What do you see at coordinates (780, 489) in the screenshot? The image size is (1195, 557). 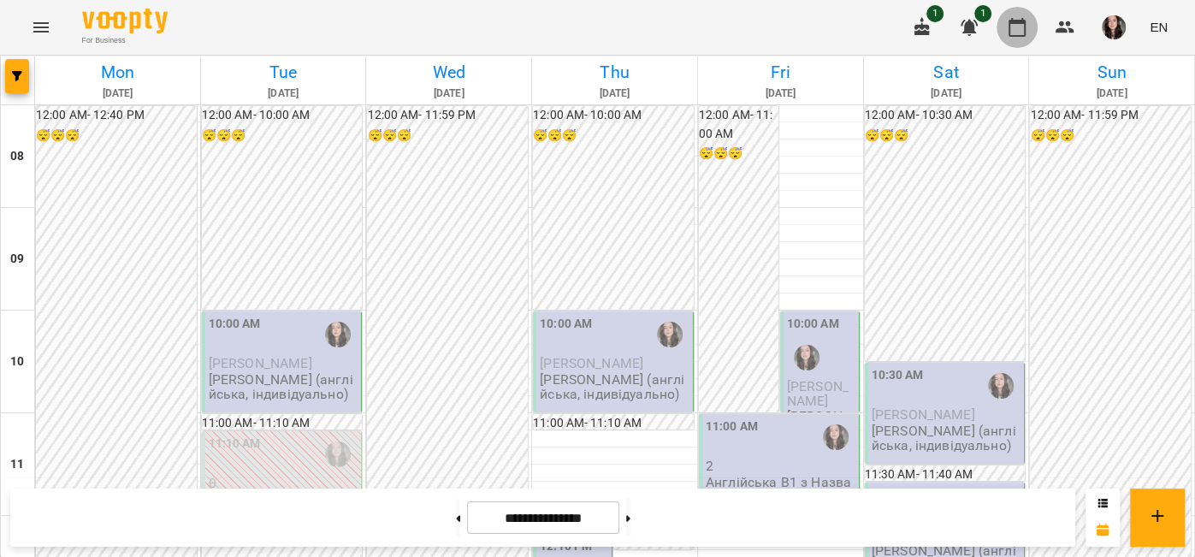 I see `p: Англійська В1 з Названовою - пара` at bounding box center [780, 489].